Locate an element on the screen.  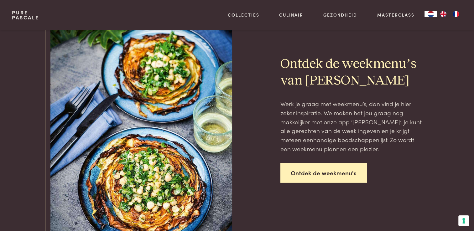
a: FR is located at coordinates (456, 14).